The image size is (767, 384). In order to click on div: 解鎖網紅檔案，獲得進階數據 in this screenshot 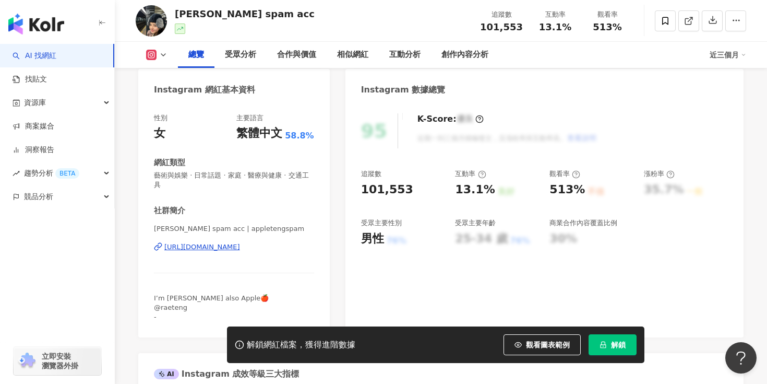, I will do `click(301, 345)`.